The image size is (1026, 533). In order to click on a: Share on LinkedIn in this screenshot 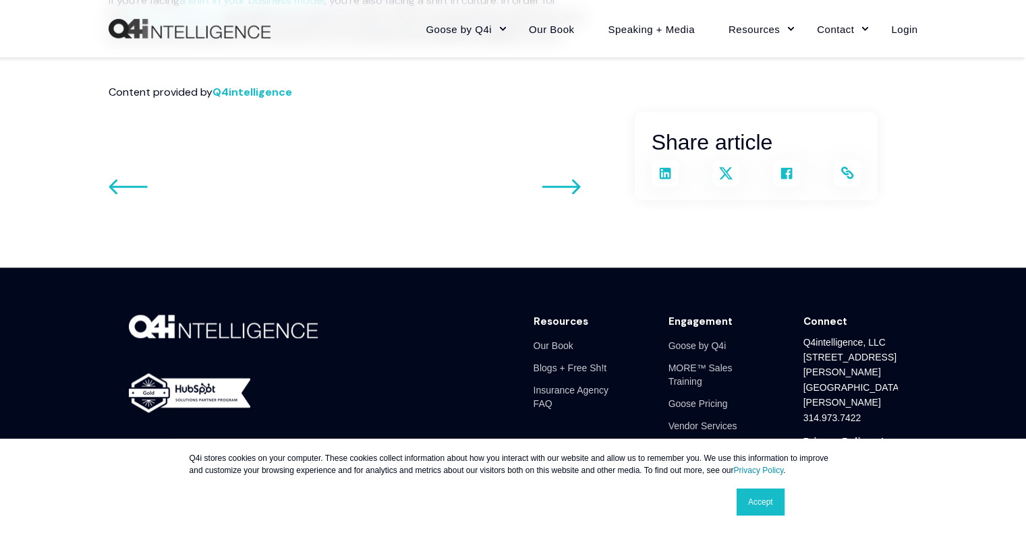, I will do `click(665, 173)`.